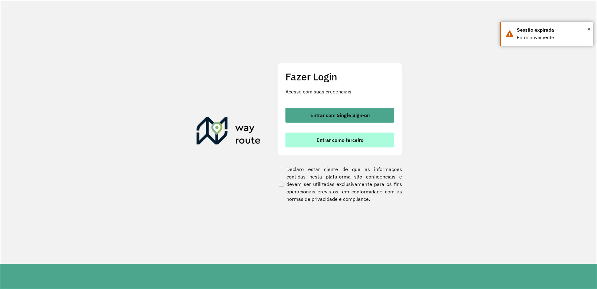 Image resolution: width=597 pixels, height=289 pixels. Describe the element at coordinates (340, 140) in the screenshot. I see `span: Entrar como terceiro` at that location.